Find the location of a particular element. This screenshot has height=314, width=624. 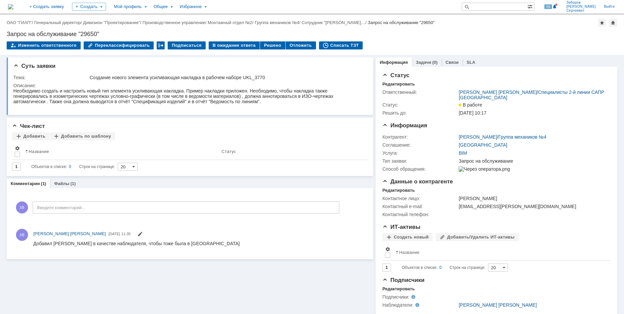

div: (0) is located at coordinates (435, 62).